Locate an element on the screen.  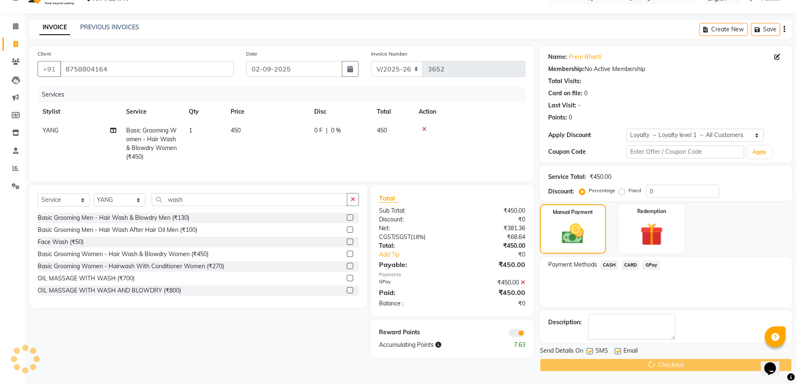
div: Last Visit: is located at coordinates (562, 105).